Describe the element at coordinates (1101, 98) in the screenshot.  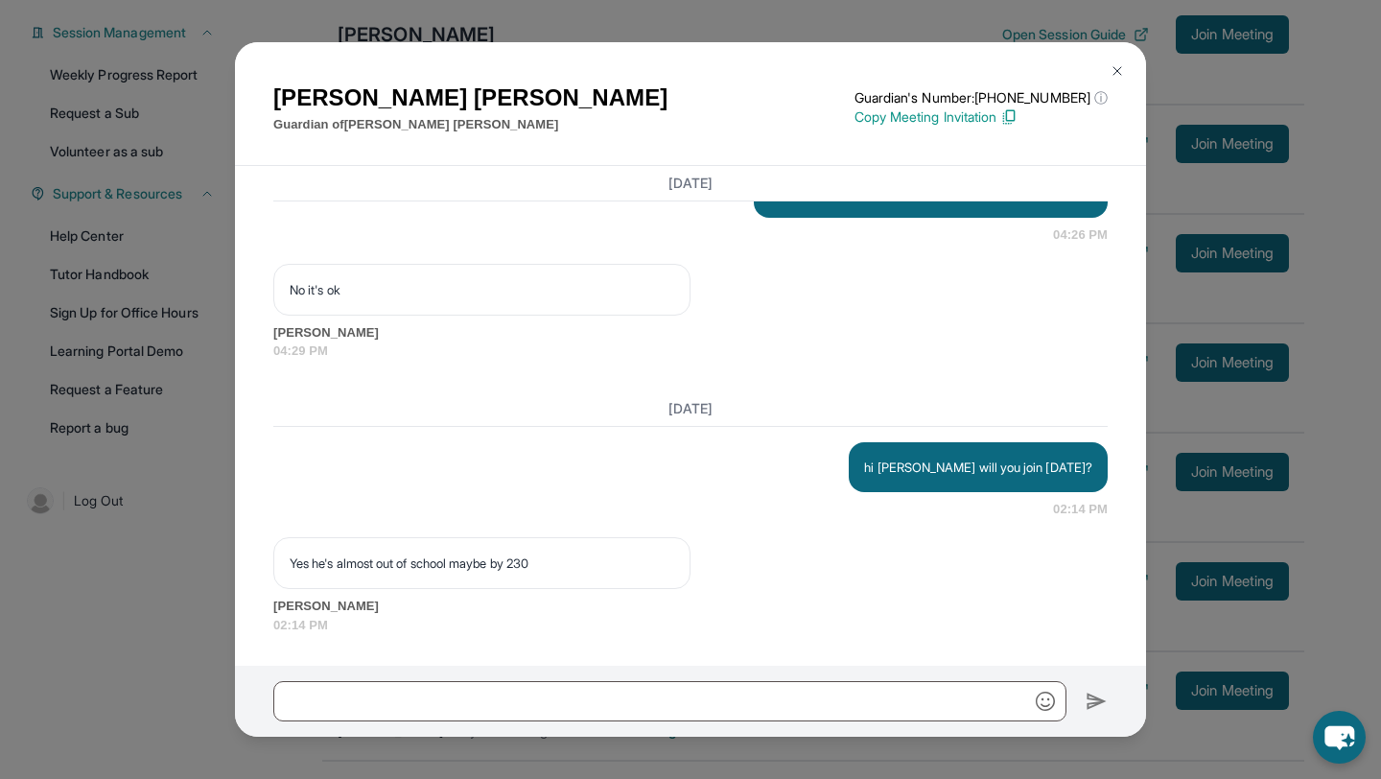
I see `span: ⓘ` at that location.